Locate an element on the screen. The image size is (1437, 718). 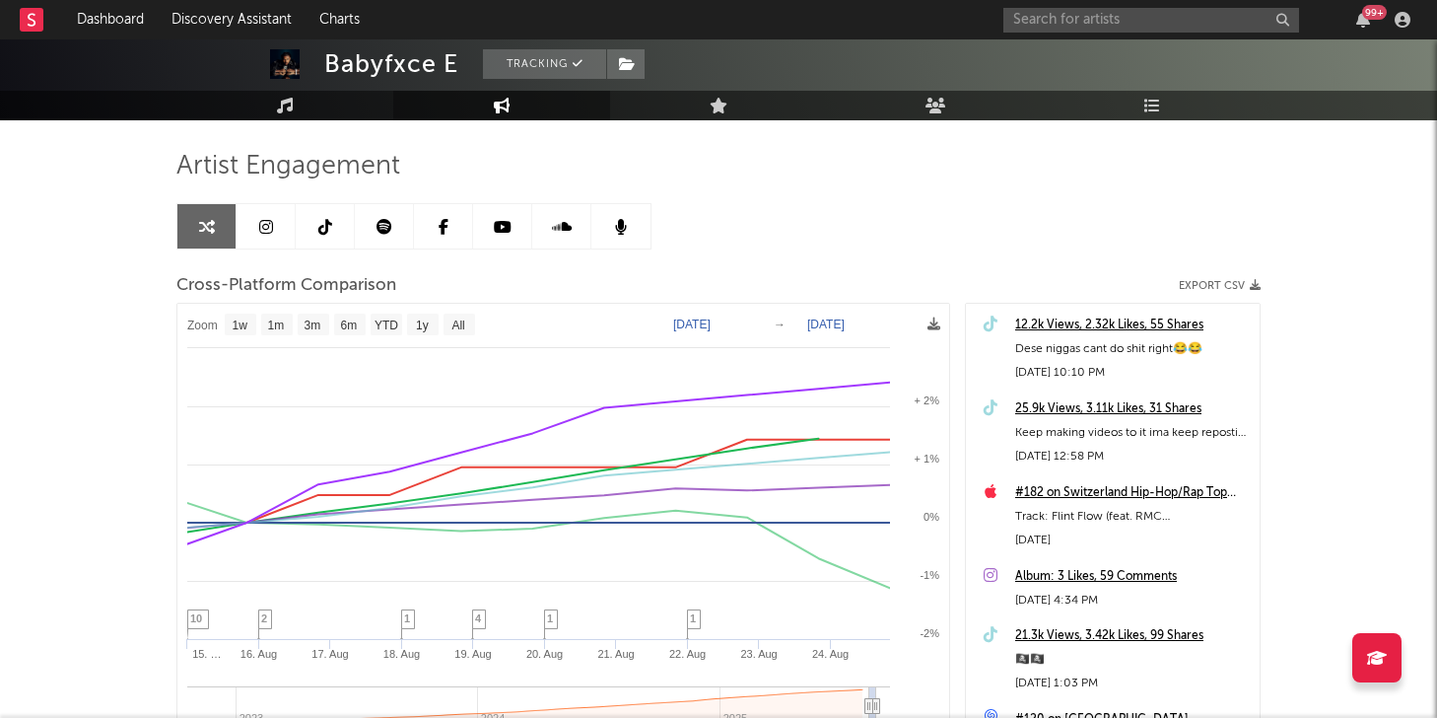
span: Artist Engagement is located at coordinates (288, 167).